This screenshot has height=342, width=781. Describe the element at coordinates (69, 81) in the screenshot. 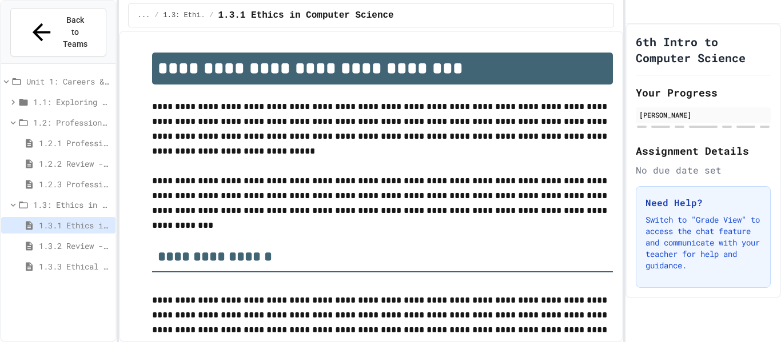

I see `span: Unit 1: Careers & Professionalism` at that location.